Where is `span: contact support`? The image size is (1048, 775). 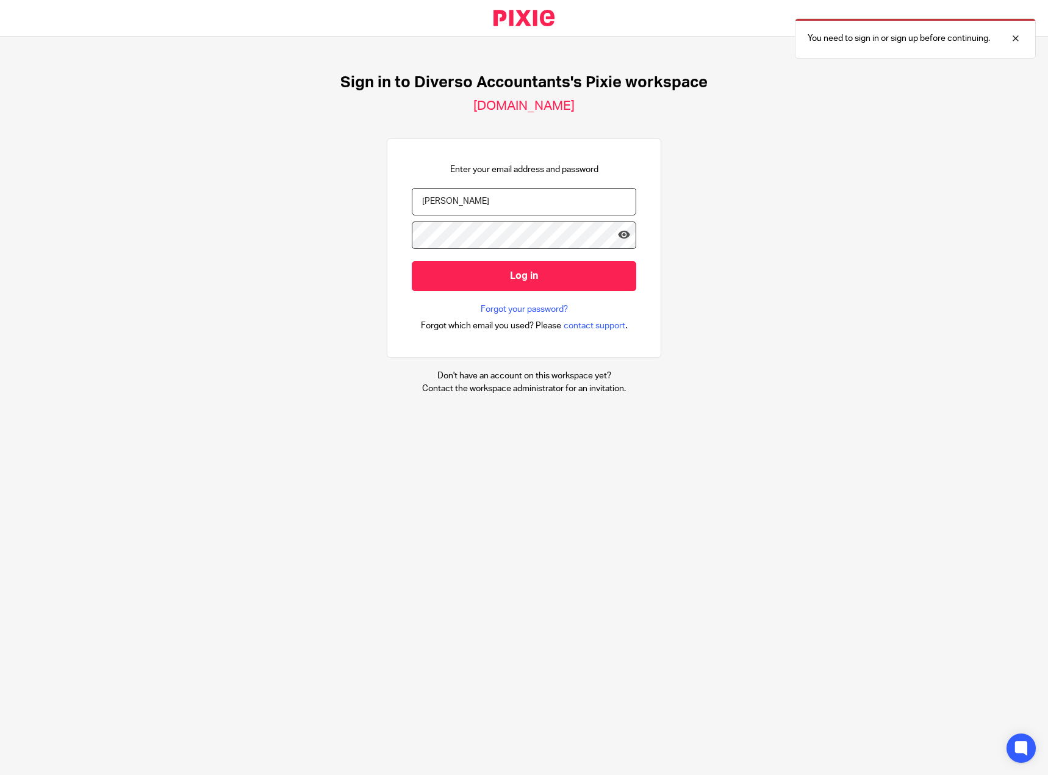 span: contact support is located at coordinates (594, 326).